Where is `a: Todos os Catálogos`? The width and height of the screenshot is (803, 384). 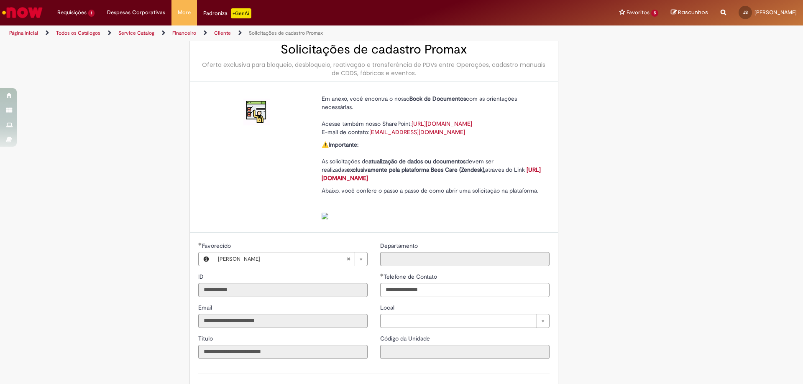 a: Todos os Catálogos is located at coordinates (78, 33).